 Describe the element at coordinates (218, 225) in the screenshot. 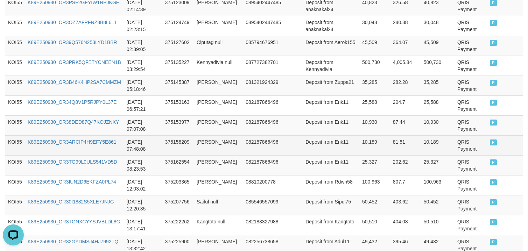

I see `td: Kangtoto null` at that location.